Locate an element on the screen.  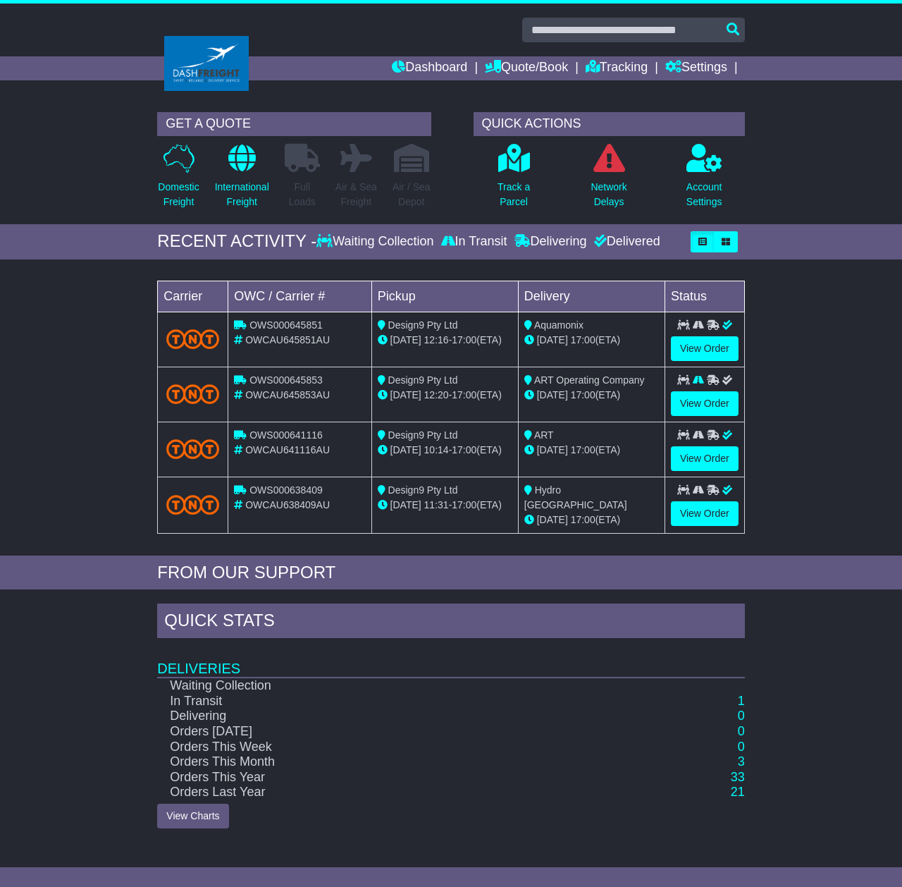
div: FROM OUR SUPPORT is located at coordinates (450, 572).